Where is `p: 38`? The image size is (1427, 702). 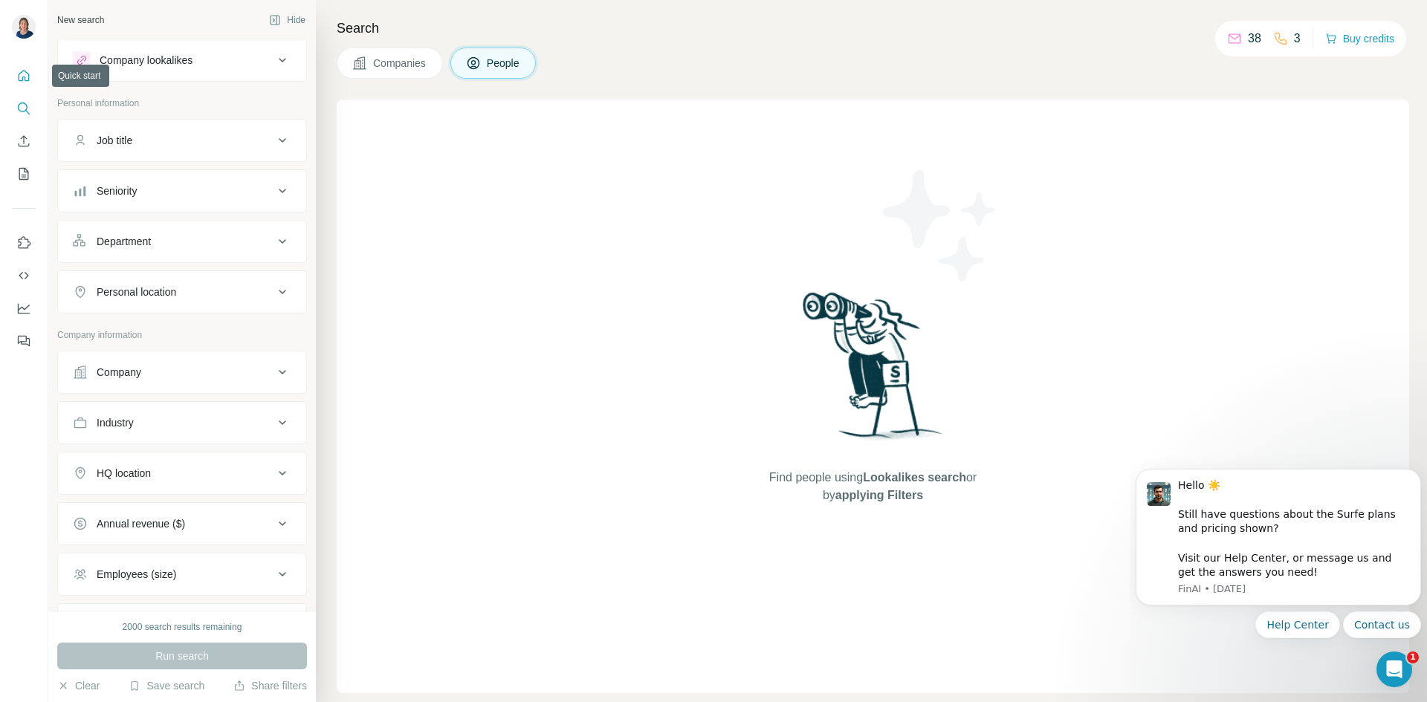
p: 38 is located at coordinates (1254, 39).